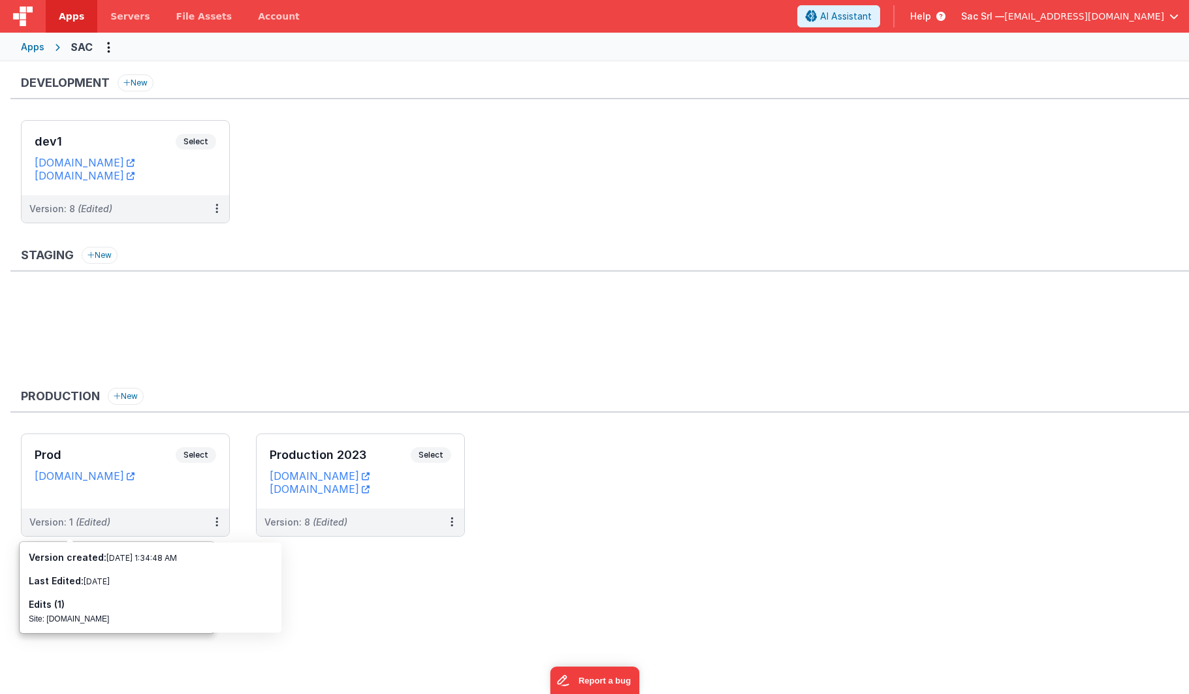 The height and width of the screenshot is (694, 1189). I want to click on h3: Edits (1), so click(151, 605).